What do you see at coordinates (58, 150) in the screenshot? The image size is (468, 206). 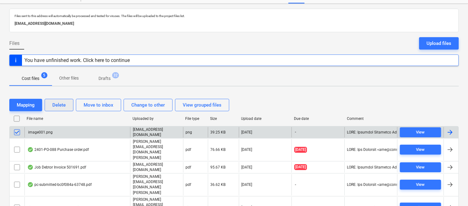 I see `div: 2401-PO-088 Purchase order.pdf` at bounding box center [58, 150].